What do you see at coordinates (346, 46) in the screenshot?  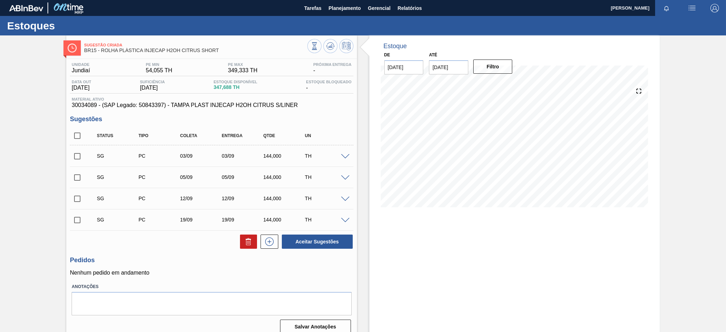 I see `button: Programar Estoque` at bounding box center [346, 46].